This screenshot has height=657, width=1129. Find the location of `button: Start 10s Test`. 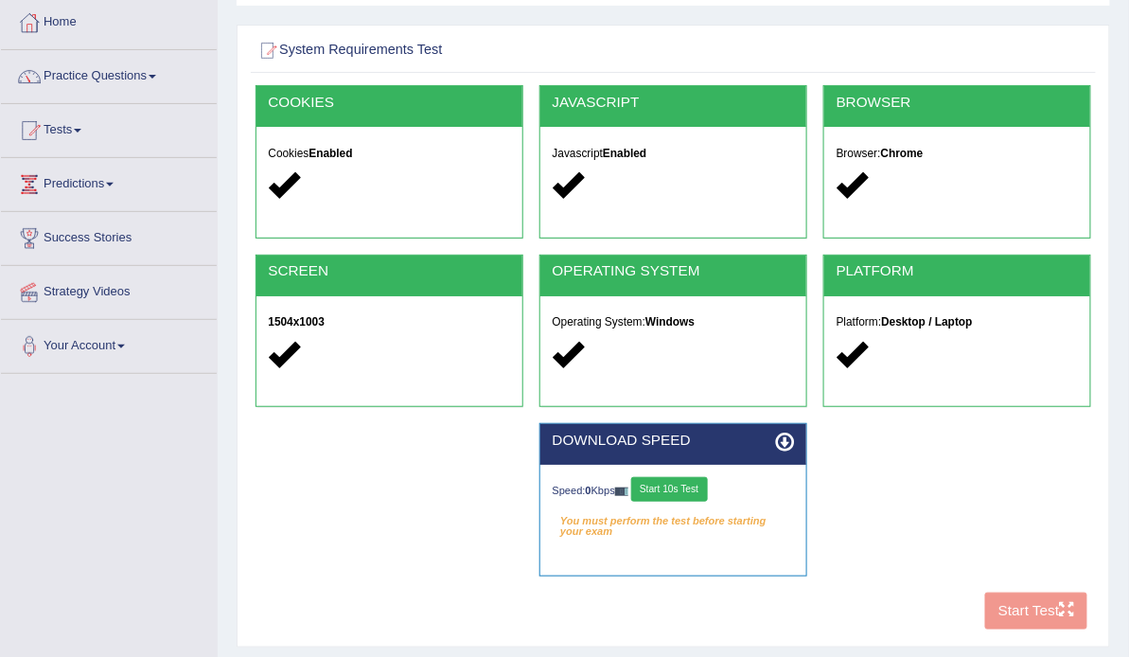

button: Start 10s Test is located at coordinates (669, 489).